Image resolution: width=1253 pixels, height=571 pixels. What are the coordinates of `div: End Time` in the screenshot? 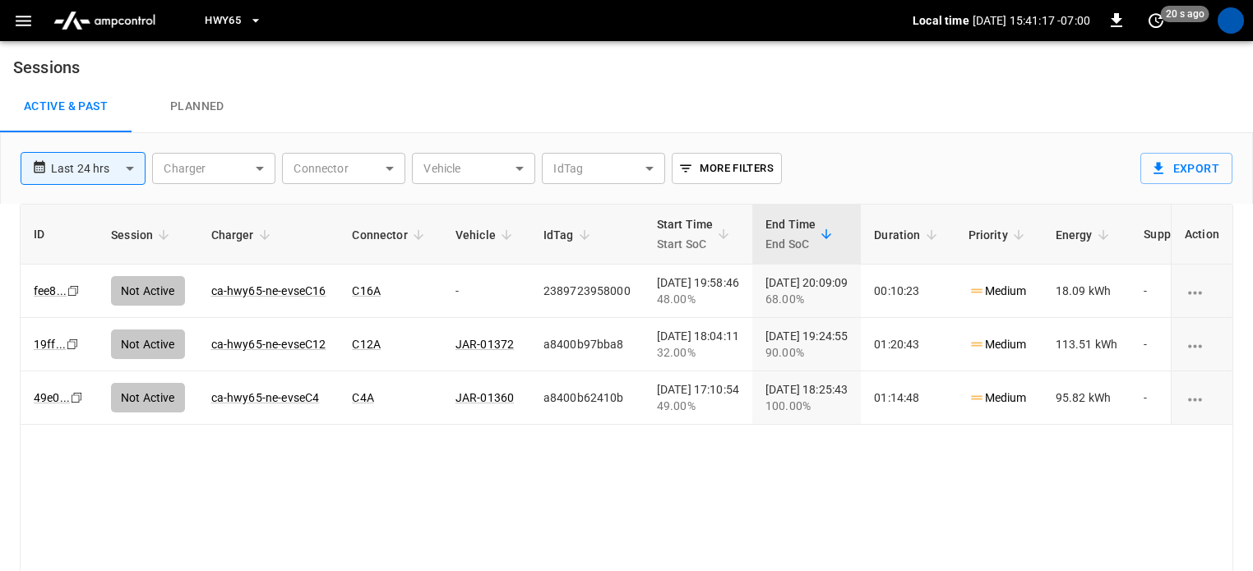 It's located at (790, 234).